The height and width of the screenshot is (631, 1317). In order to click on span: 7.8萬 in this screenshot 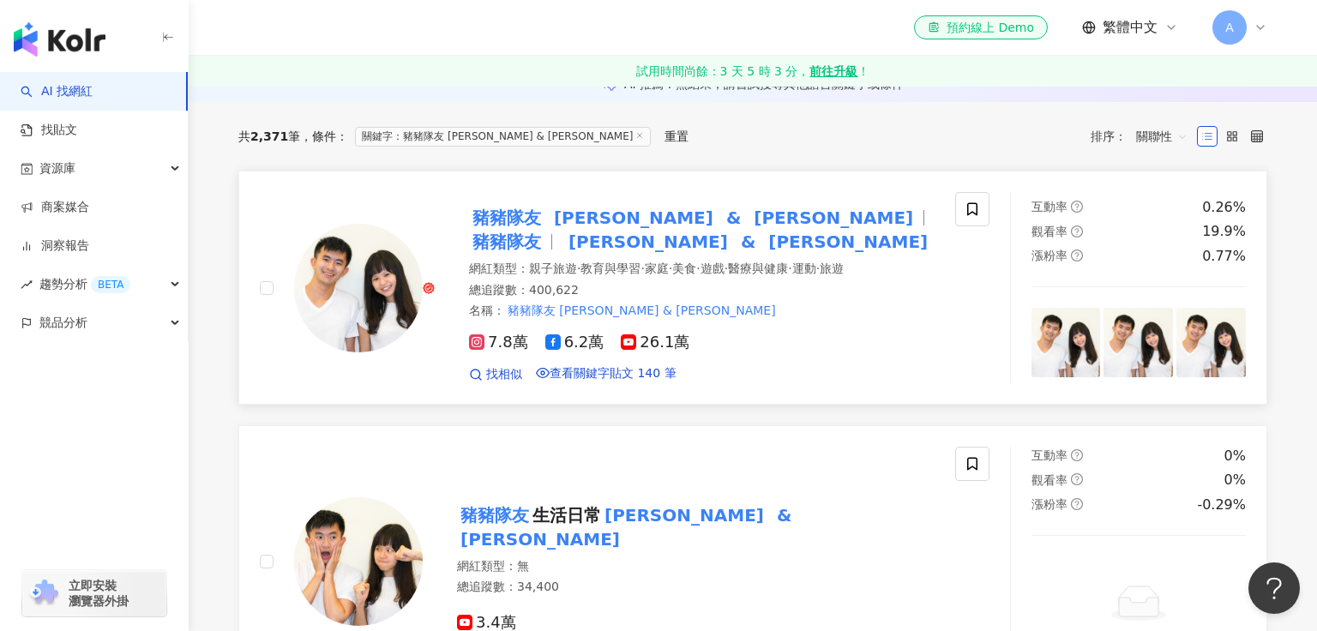, I will do `click(498, 342)`.